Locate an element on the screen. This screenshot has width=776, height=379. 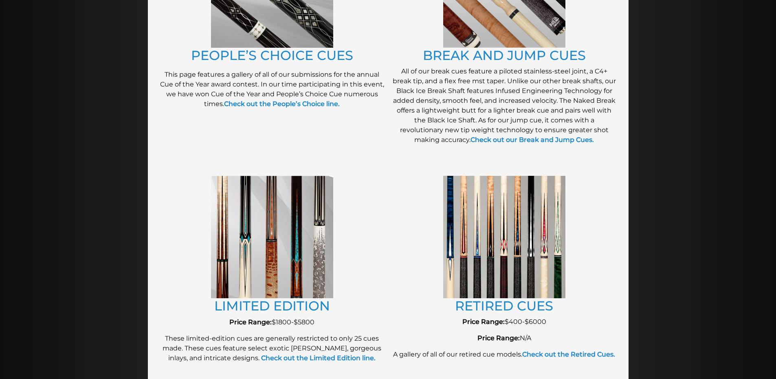
p: These limited-edition cues are generally restricted to only 25 cues made. These cues feature sele... is located at coordinates (272, 348).